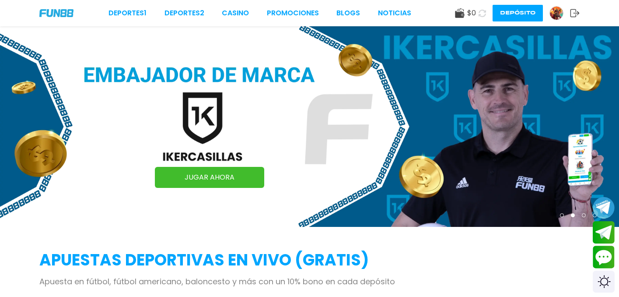 This screenshot has height=297, width=619. Describe the element at coordinates (235, 13) in the screenshot. I see `a: CASINO` at that location.